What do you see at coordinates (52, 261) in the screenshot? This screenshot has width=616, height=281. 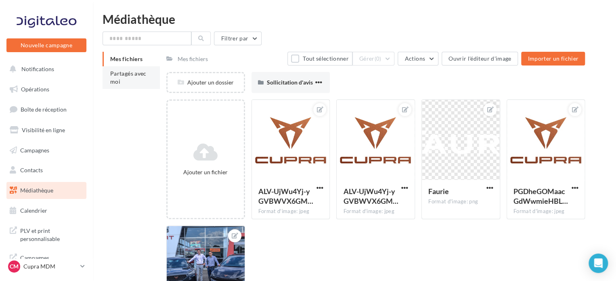 I see `span: Campagnes DataOnDemand` at bounding box center [52, 261].